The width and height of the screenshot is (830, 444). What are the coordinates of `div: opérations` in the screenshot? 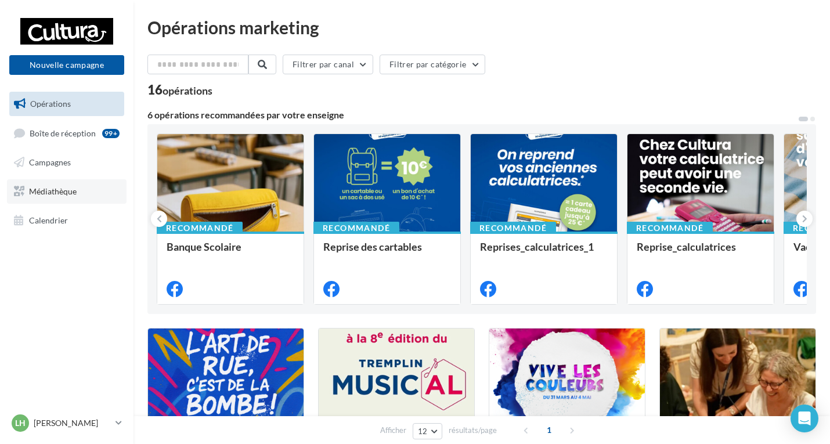 It's located at (188, 91).